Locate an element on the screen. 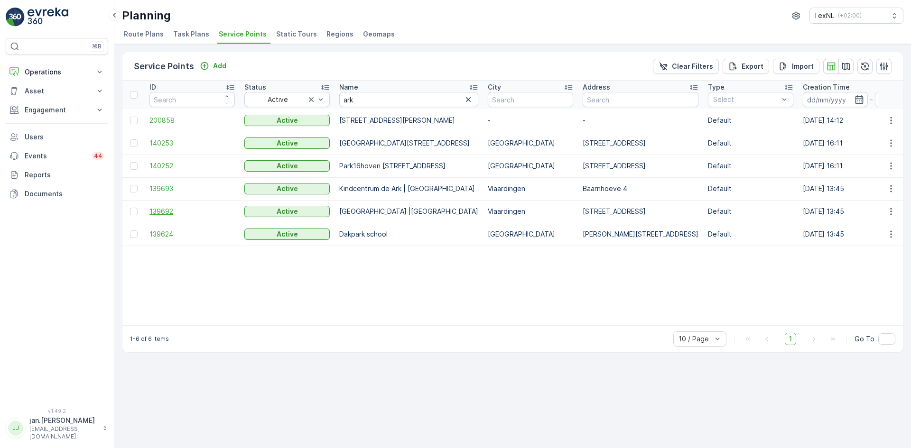 This screenshot has width=911, height=448. td: Dakpark school is located at coordinates (408, 234).